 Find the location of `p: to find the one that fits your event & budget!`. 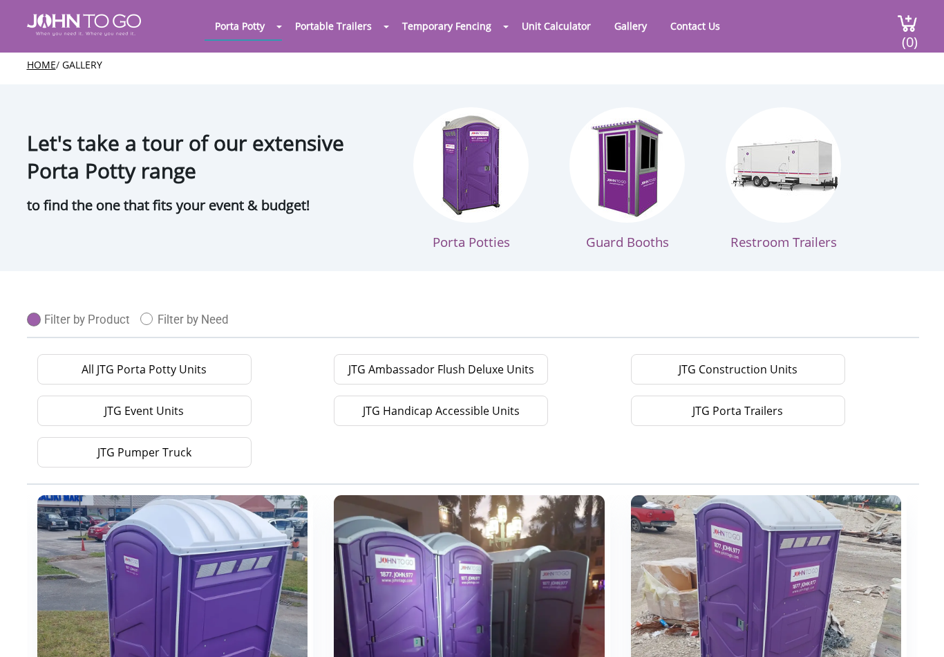

p: to find the one that fits your event & budget! is located at coordinates (207, 205).